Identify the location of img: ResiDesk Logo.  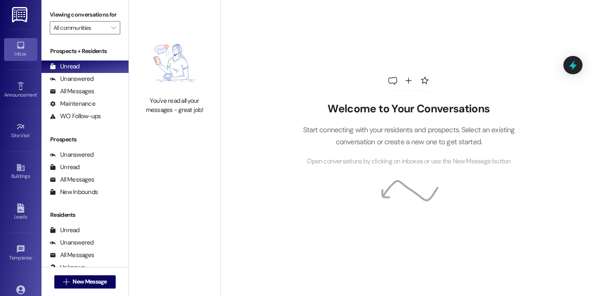
(20, 15).